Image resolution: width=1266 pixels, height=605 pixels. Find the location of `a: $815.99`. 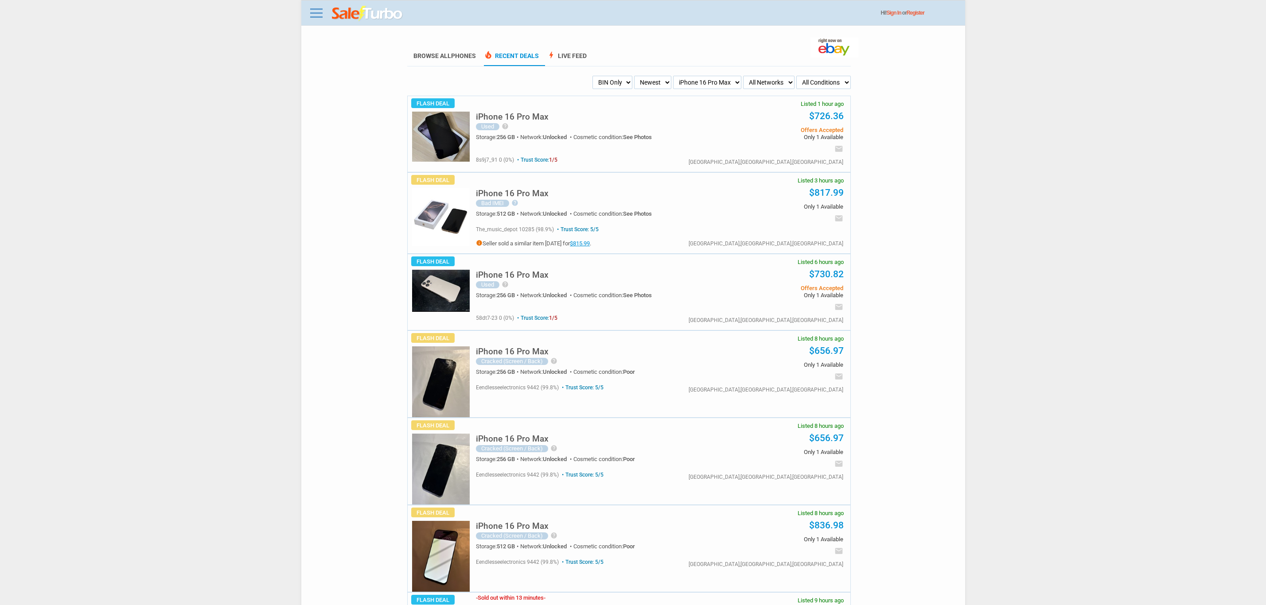

a: $815.99 is located at coordinates (580, 243).